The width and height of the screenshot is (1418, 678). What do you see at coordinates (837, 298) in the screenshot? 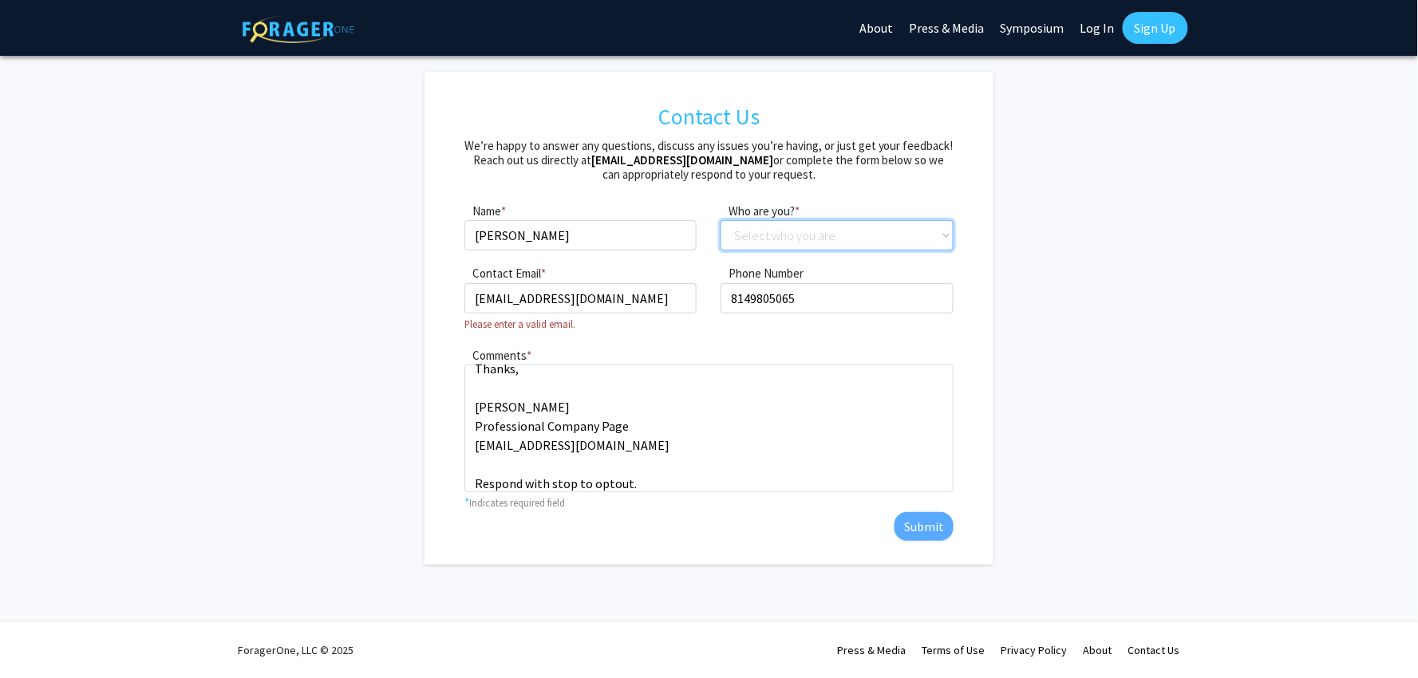
I see `input: What phone number can we reach you at?` at bounding box center [837, 298].